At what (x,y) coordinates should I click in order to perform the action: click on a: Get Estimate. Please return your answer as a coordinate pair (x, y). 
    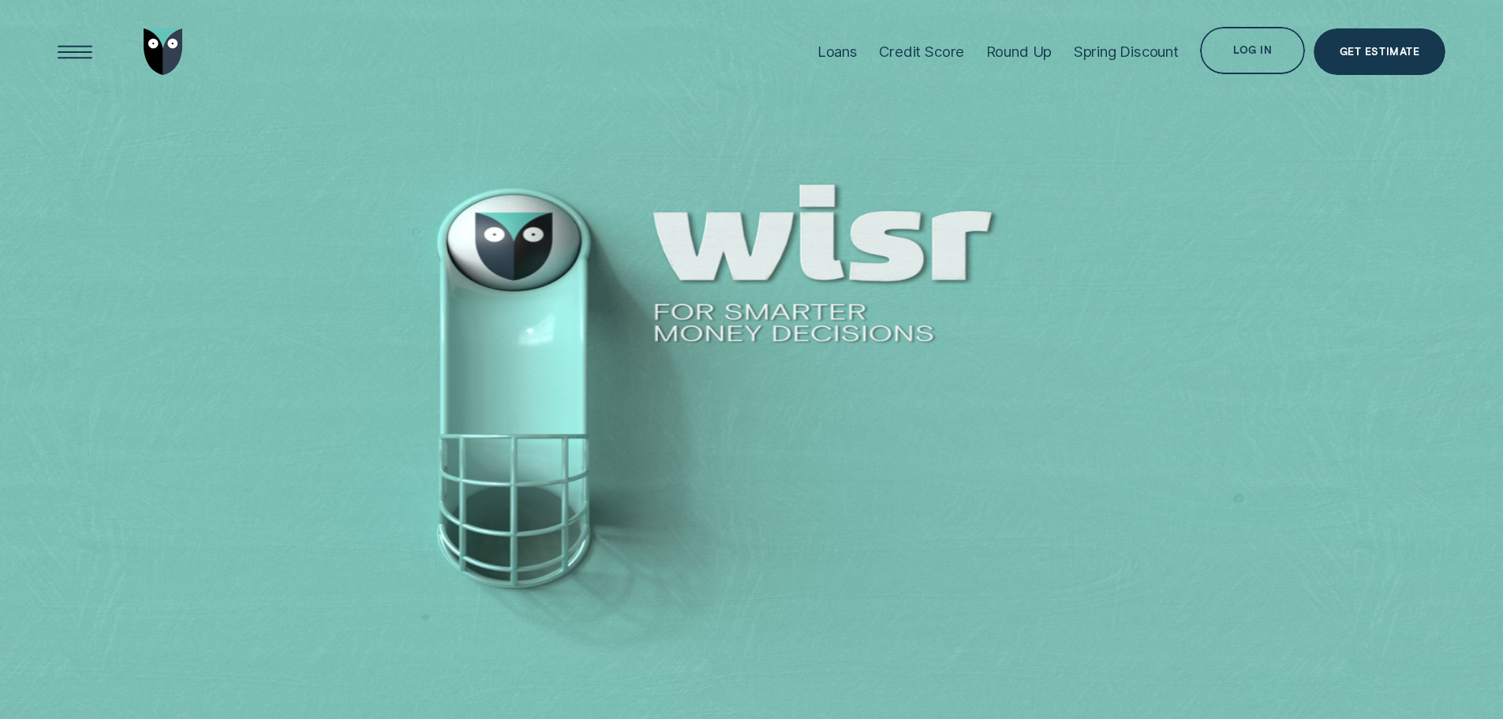
    Looking at the image, I should click on (1379, 52).